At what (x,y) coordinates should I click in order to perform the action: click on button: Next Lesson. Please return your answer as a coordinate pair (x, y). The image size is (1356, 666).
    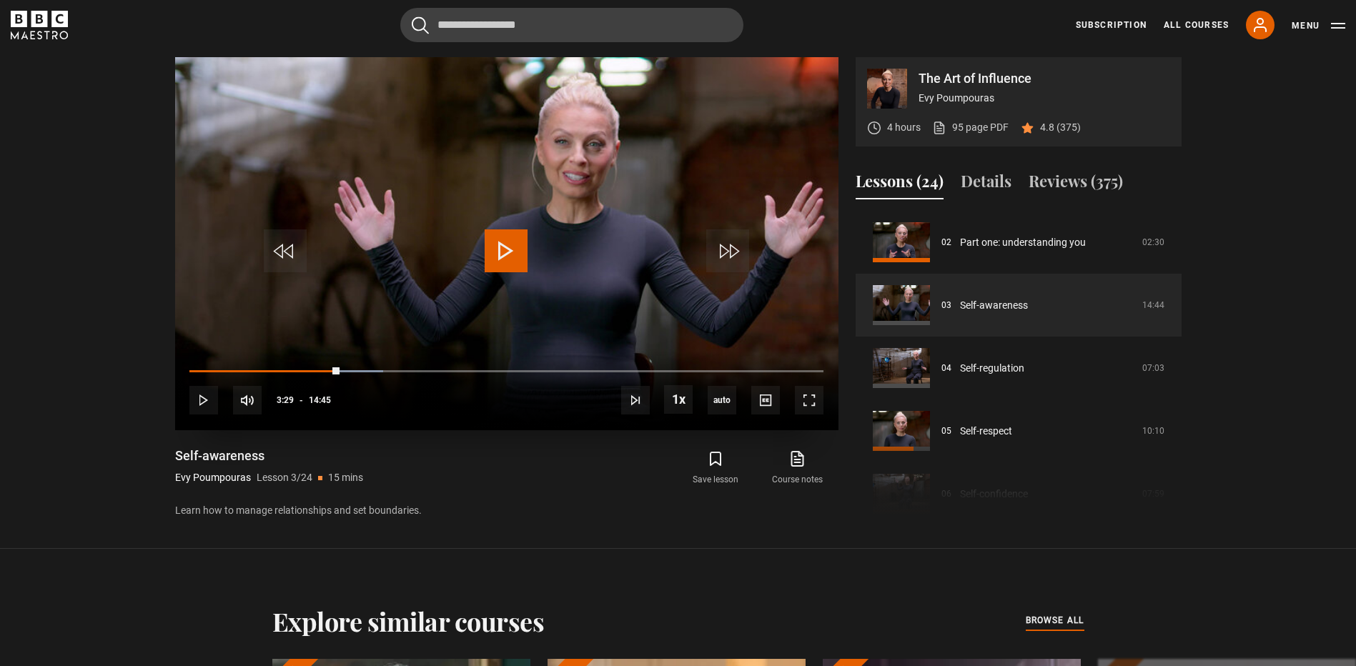
    Looking at the image, I should click on (635, 400).